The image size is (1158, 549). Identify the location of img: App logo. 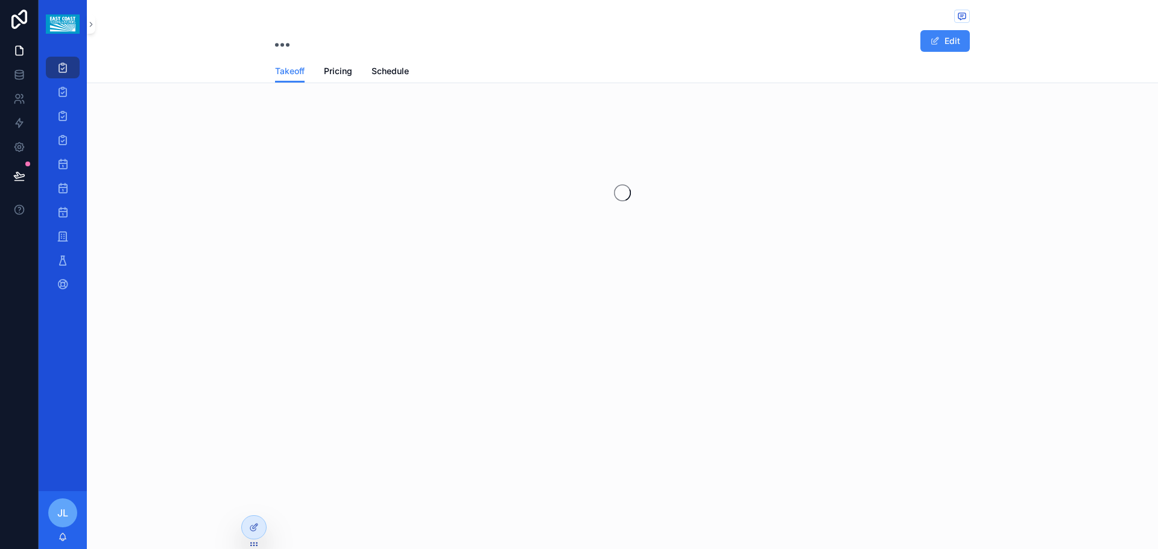
(62, 24).